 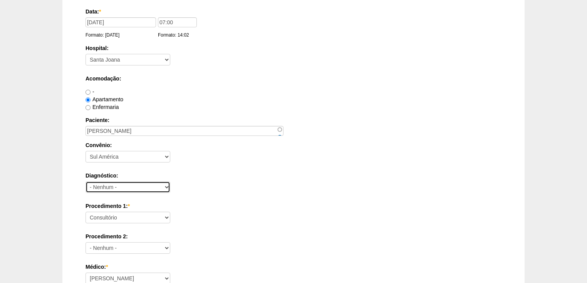 I want to click on label: Paciente:, so click(x=294, y=120).